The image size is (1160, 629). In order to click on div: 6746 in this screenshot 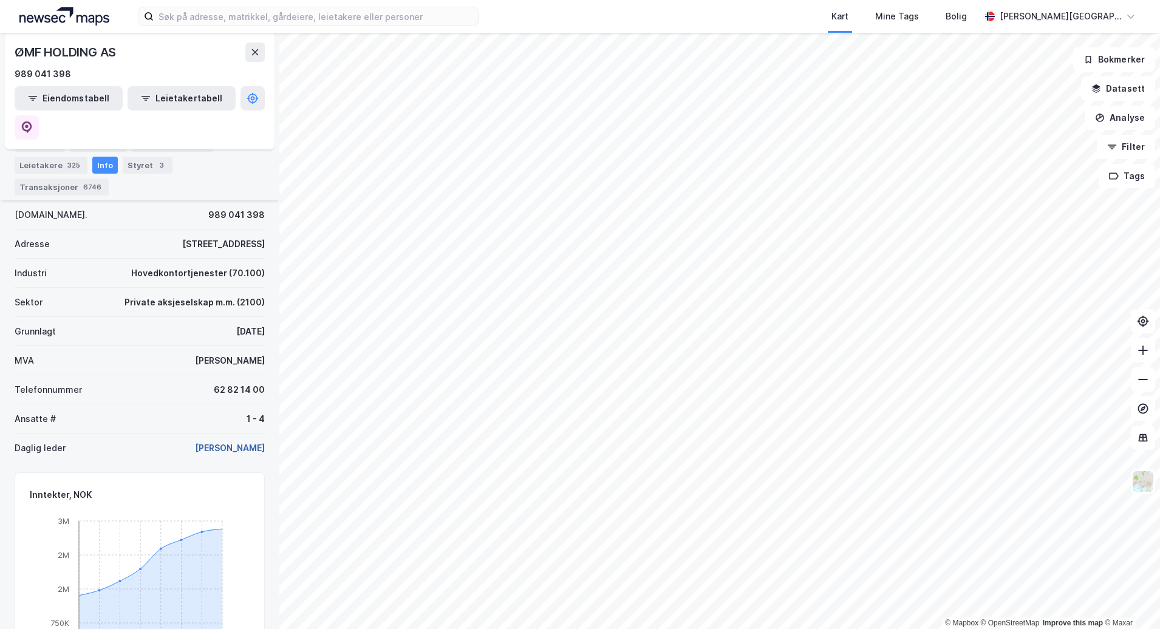, I will do `click(92, 187)`.